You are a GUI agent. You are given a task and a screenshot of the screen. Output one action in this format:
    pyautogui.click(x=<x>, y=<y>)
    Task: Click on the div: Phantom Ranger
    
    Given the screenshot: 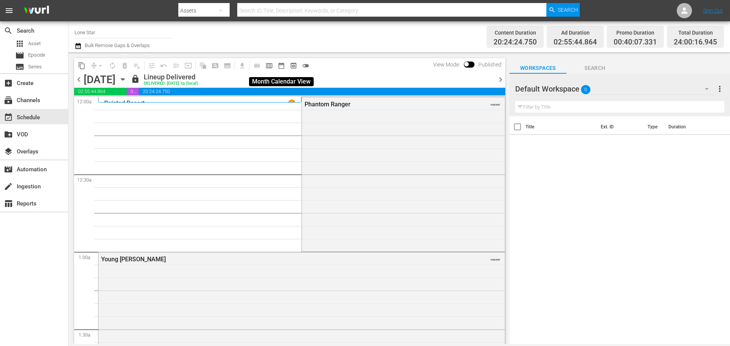 What is the action you would take?
    pyautogui.click(x=384, y=104)
    